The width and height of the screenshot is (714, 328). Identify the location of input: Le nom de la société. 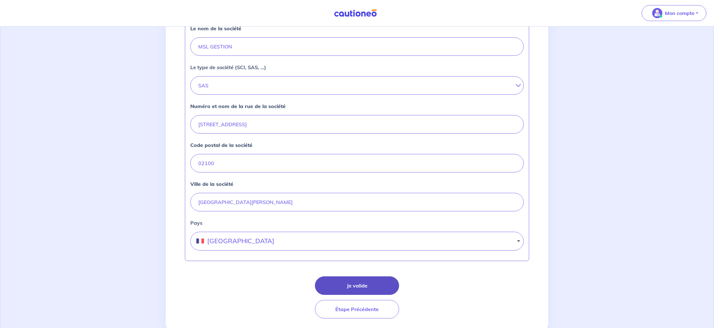
(357, 47).